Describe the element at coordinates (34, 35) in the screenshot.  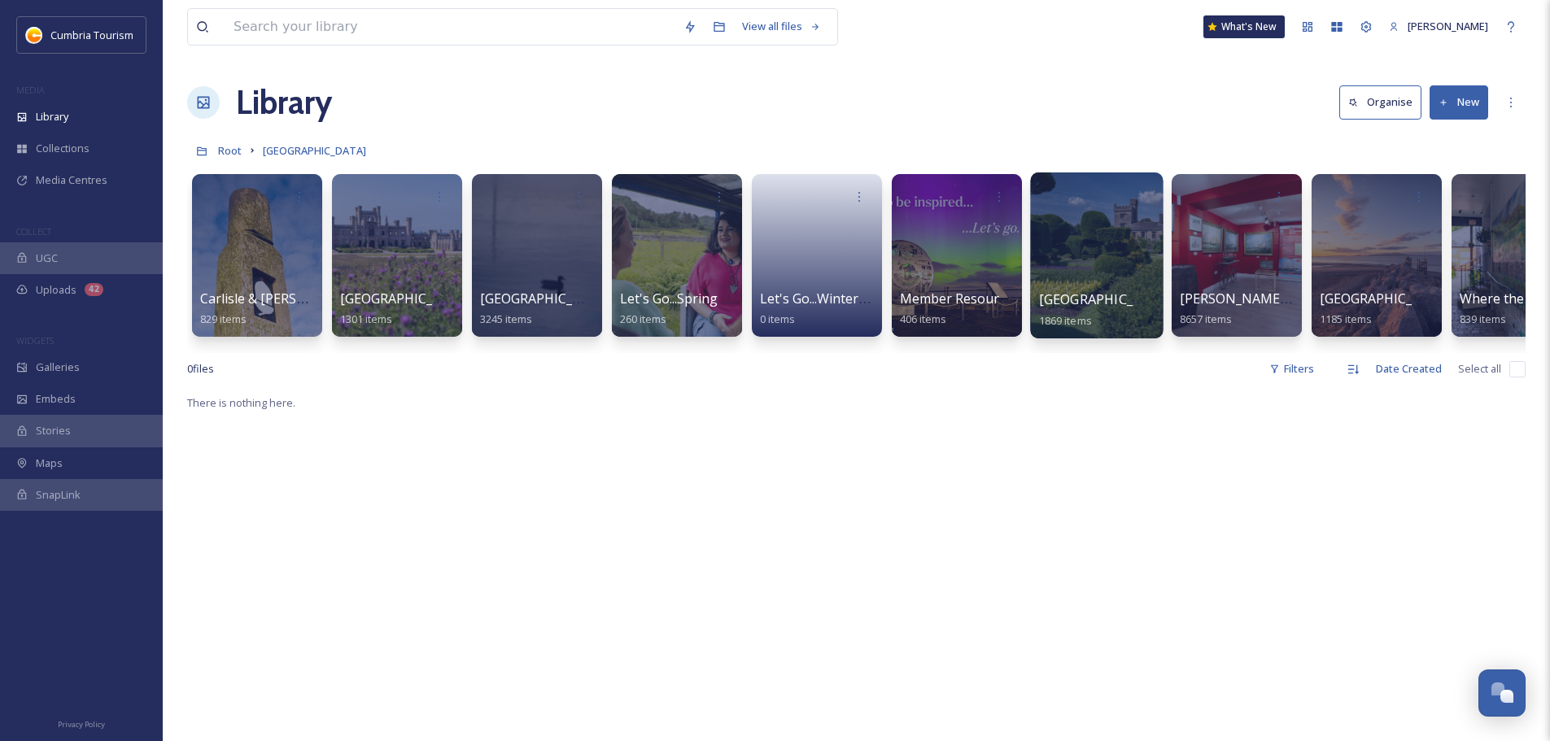
I see `img: images.jpg` at that location.